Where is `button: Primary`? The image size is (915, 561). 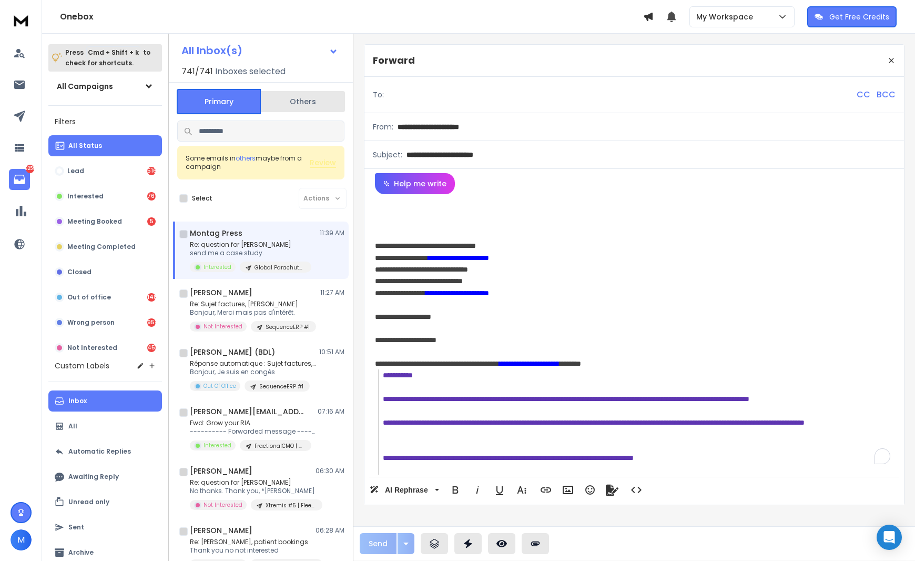 button: Primary is located at coordinates (219, 101).